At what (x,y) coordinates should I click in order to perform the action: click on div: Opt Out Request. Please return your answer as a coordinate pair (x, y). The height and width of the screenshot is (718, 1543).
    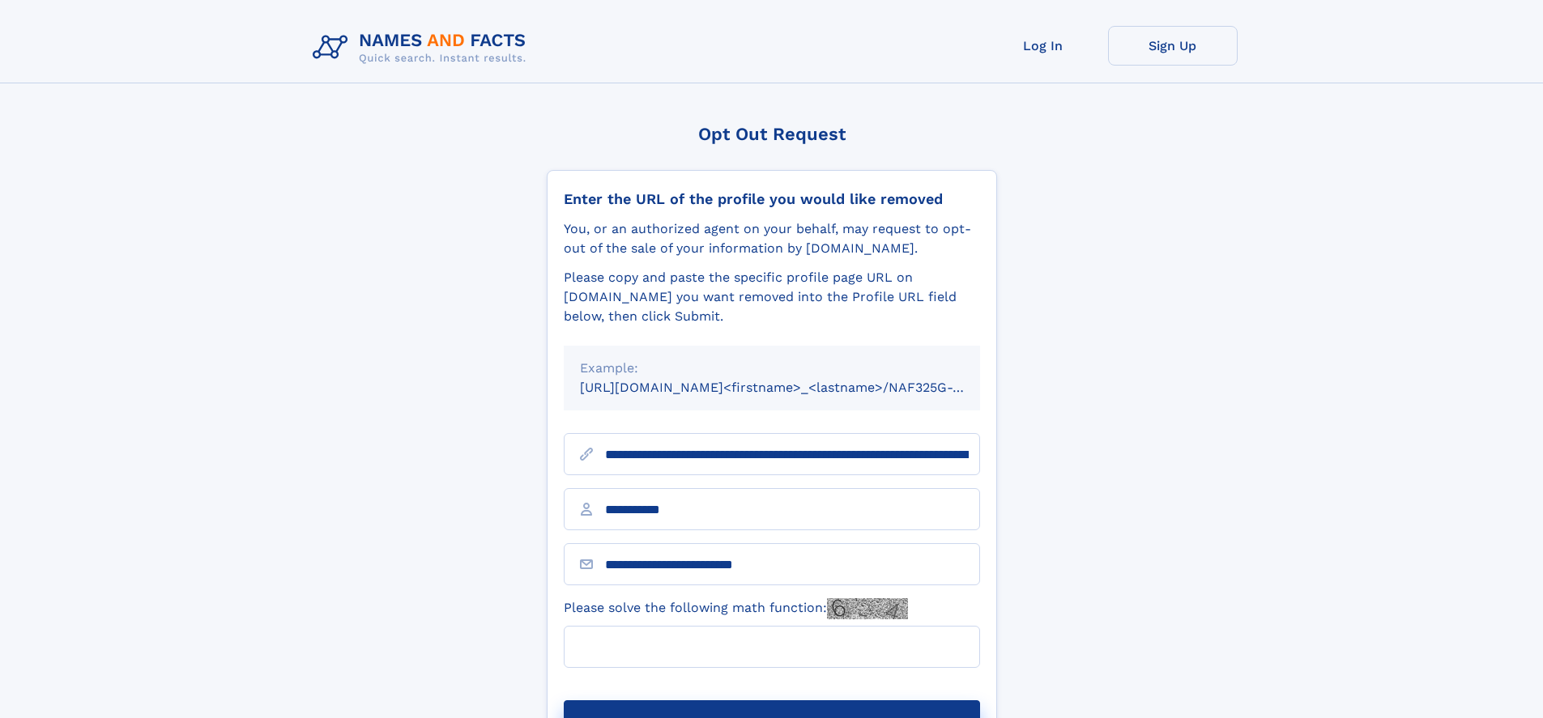
    Looking at the image, I should click on (772, 134).